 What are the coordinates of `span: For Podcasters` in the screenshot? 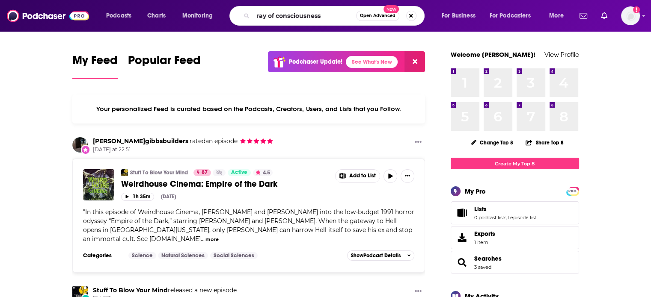 It's located at (510, 16).